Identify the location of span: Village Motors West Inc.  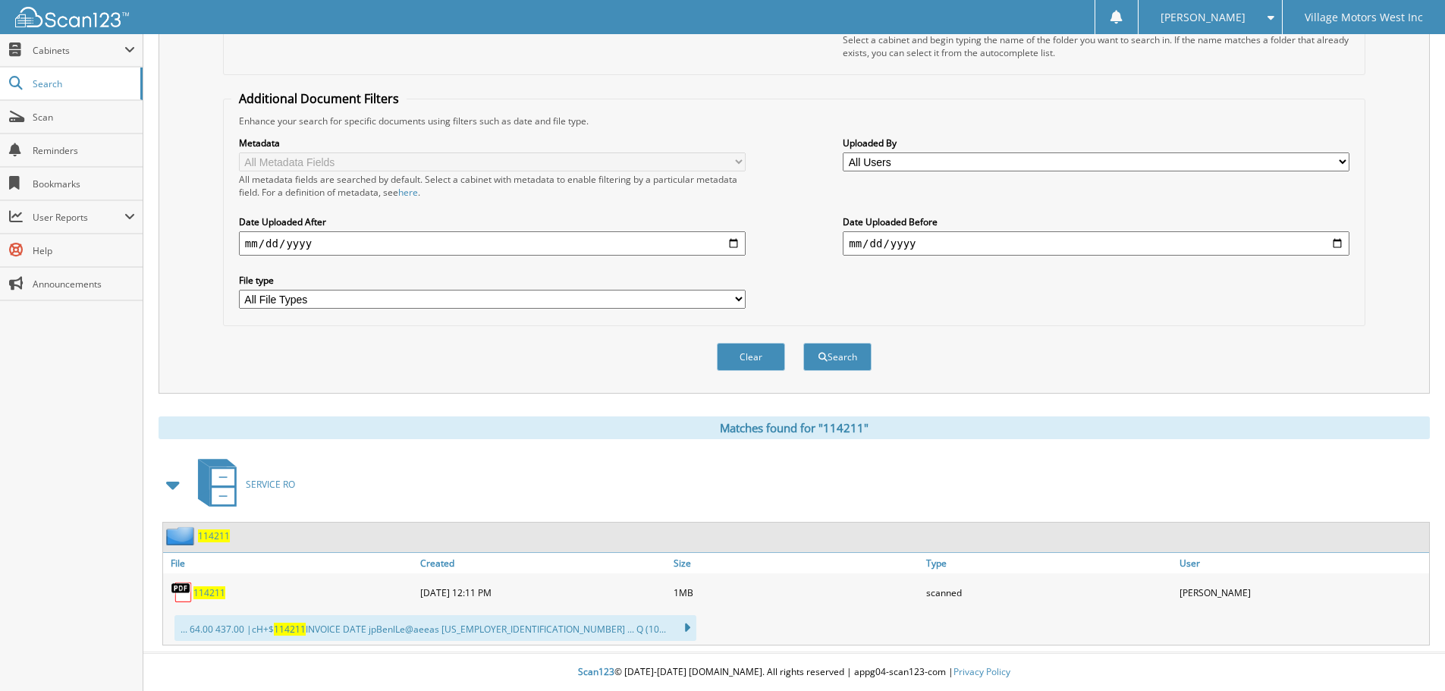
(1364, 17).